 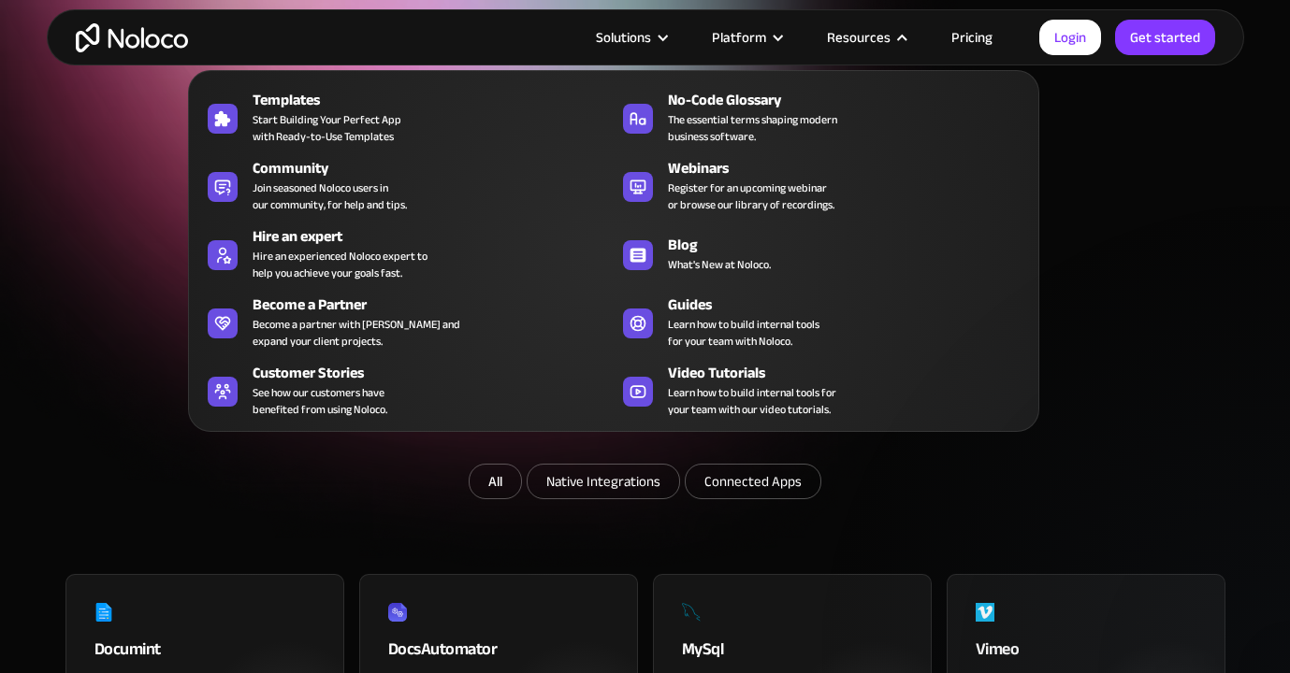 What do you see at coordinates (821, 185) in the screenshot?
I see `a: WebinarsRegister for an upcoming webinaror browse our library of recordings.` at bounding box center [821, 185].